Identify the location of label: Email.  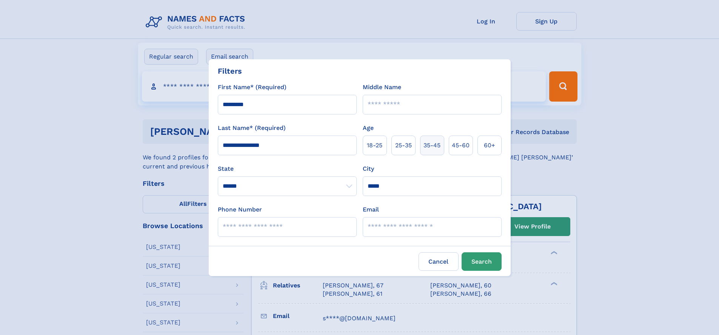
(370, 209).